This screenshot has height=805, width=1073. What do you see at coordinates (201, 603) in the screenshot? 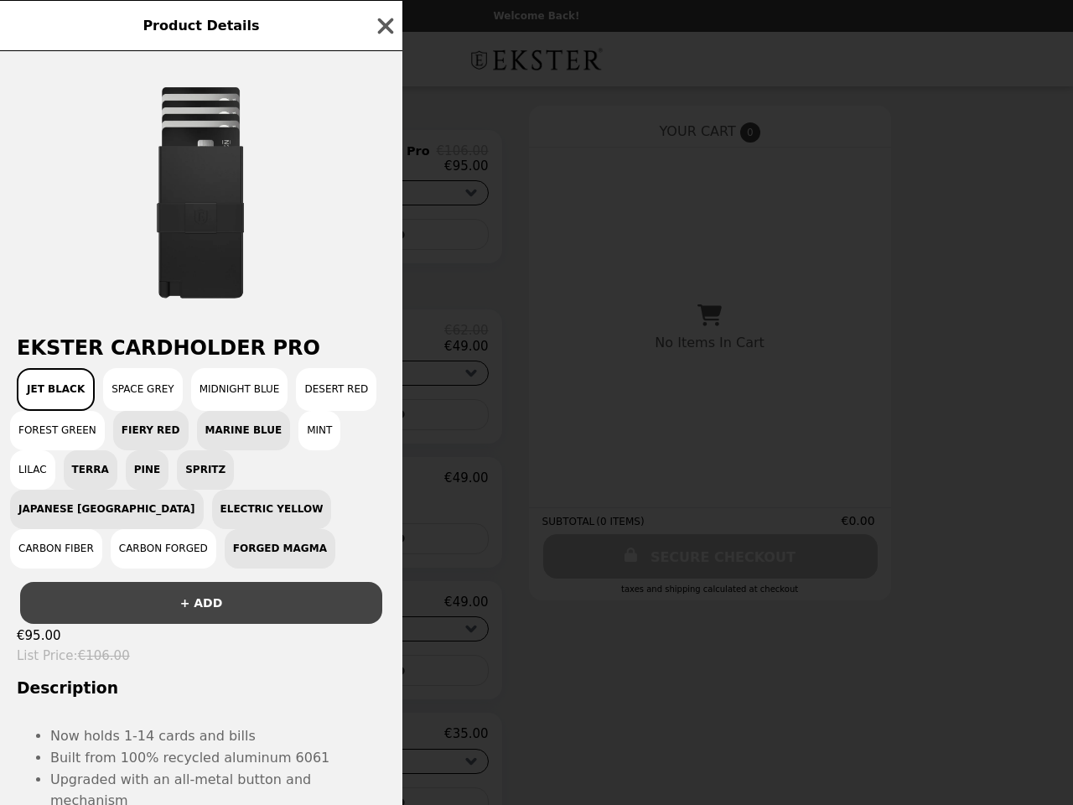
I see `button: + ADD` at bounding box center [201, 603].